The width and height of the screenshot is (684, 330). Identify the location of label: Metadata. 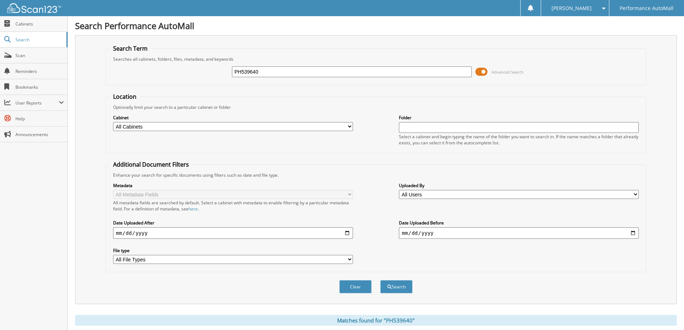
(233, 185).